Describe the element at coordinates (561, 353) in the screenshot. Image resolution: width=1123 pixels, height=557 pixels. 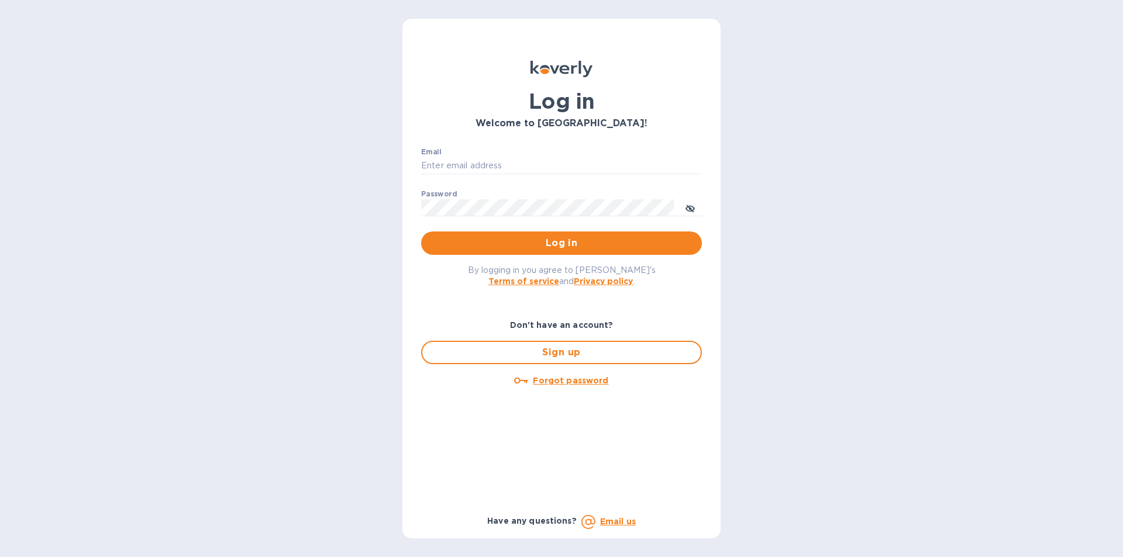
I see `span: Sign up` at that location.